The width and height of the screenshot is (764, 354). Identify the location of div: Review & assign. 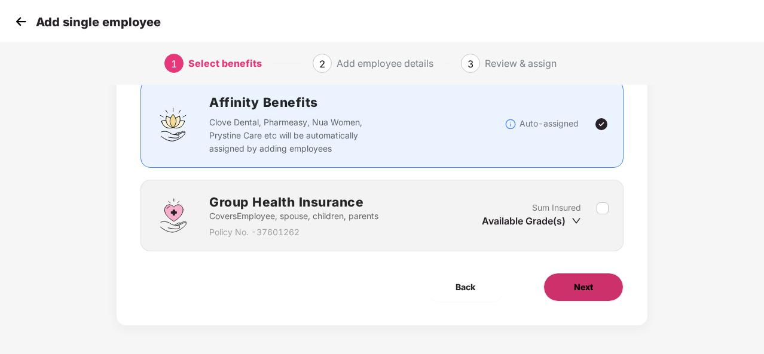
(521, 63).